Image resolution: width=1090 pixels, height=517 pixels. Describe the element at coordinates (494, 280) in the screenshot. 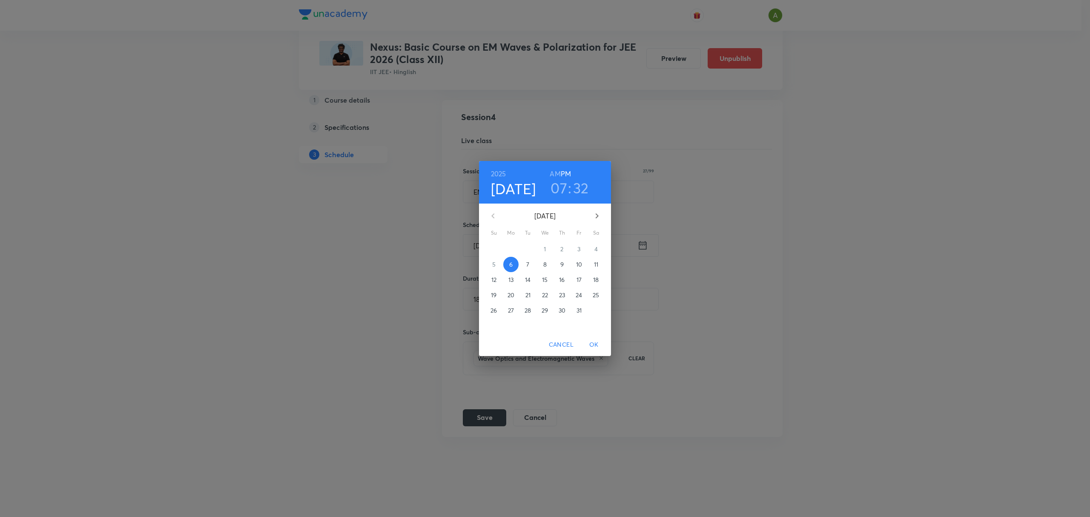

I see `p: 12` at that location.